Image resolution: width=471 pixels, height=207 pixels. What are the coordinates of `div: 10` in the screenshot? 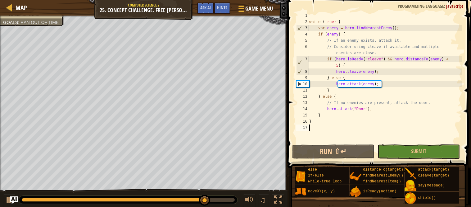 It's located at (303, 84).